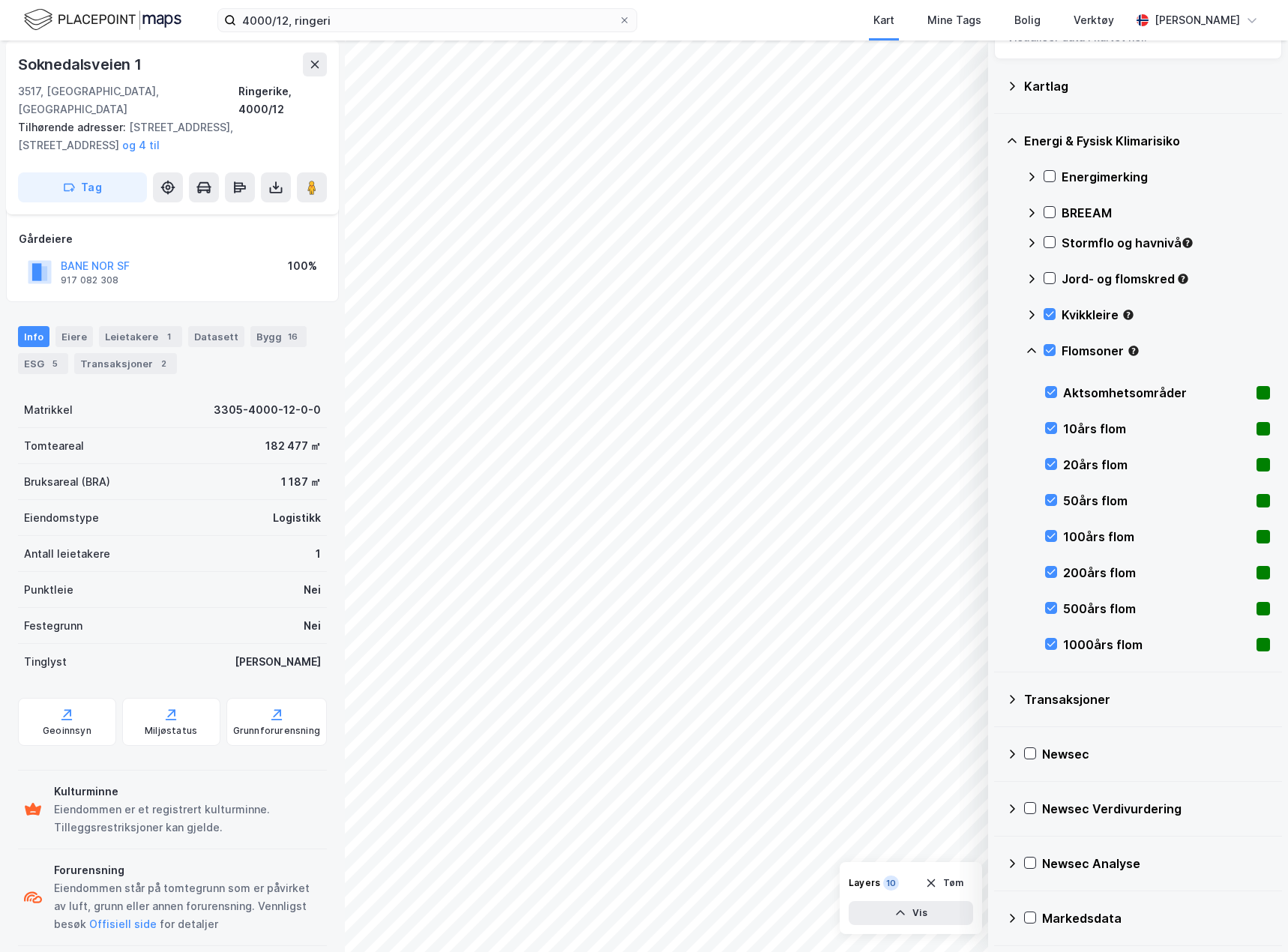 Image resolution: width=1288 pixels, height=952 pixels. I want to click on div: Datasett, so click(216, 336).